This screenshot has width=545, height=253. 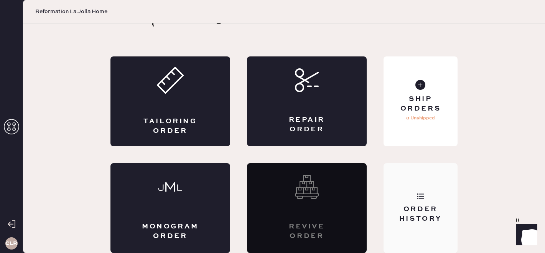 I want to click on div: Monogram Order, so click(x=170, y=231).